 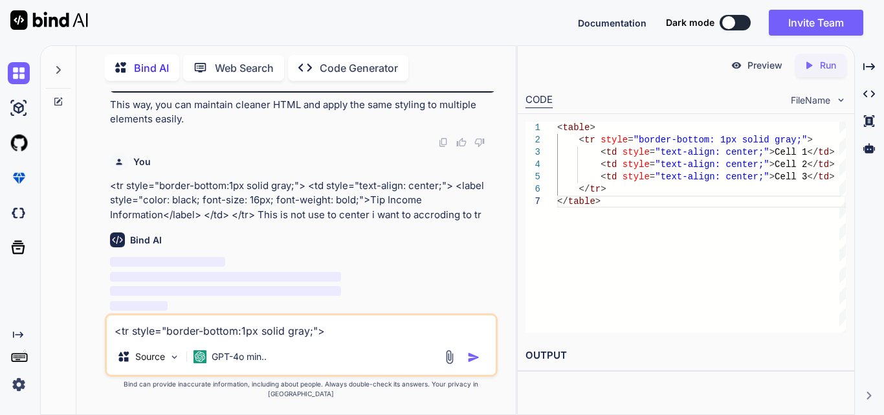 What do you see at coordinates (461, 142) in the screenshot?
I see `img: like` at bounding box center [461, 142].